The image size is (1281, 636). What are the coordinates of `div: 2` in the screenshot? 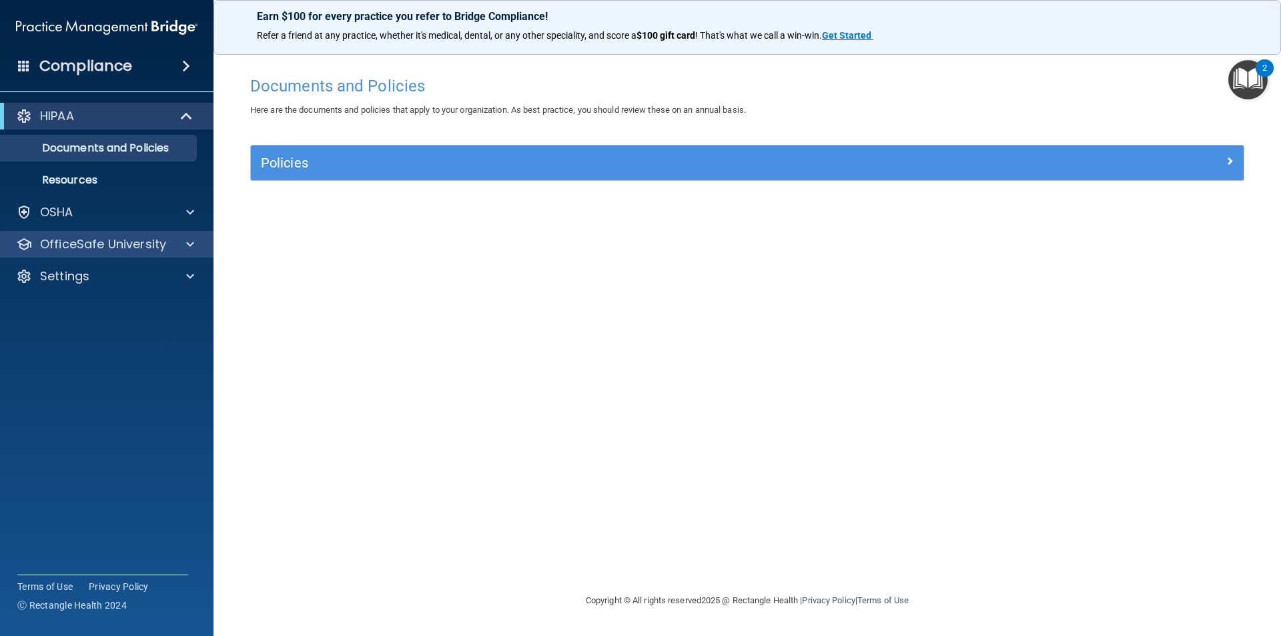 It's located at (1264, 77).